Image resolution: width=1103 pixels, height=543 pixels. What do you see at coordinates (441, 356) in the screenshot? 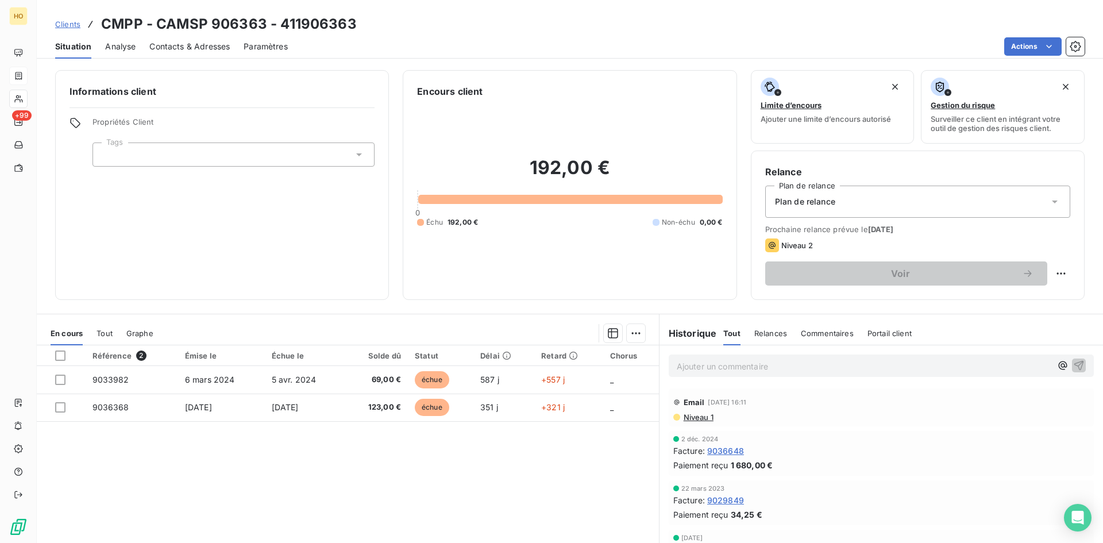
I see `div: Statut` at bounding box center [441, 356].